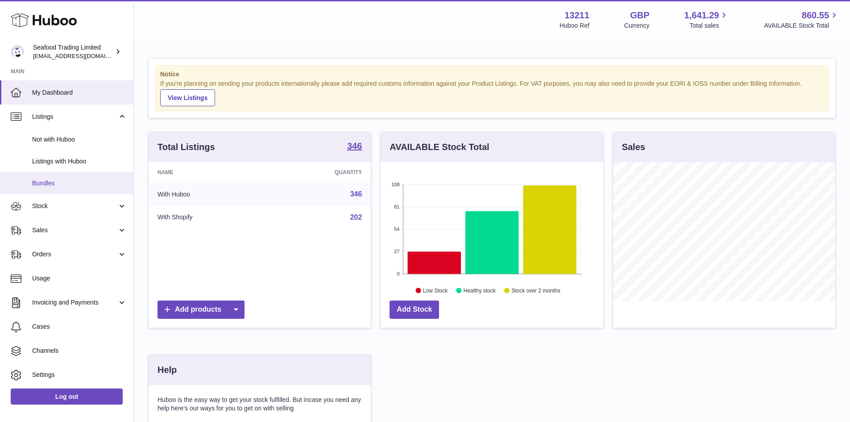  I want to click on a: 1,641.29 Total sales, so click(707, 20).